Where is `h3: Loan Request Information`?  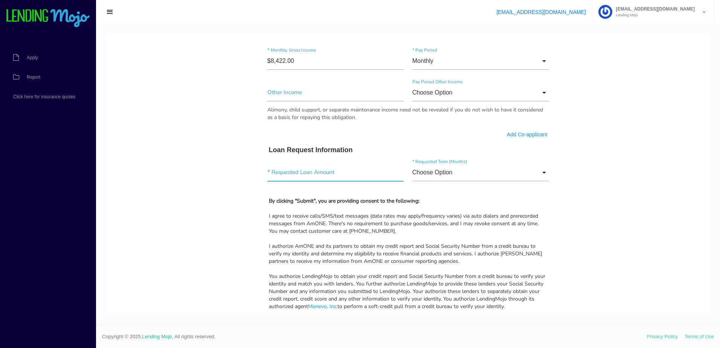 h3: Loan Request Information is located at coordinates (302, 118).